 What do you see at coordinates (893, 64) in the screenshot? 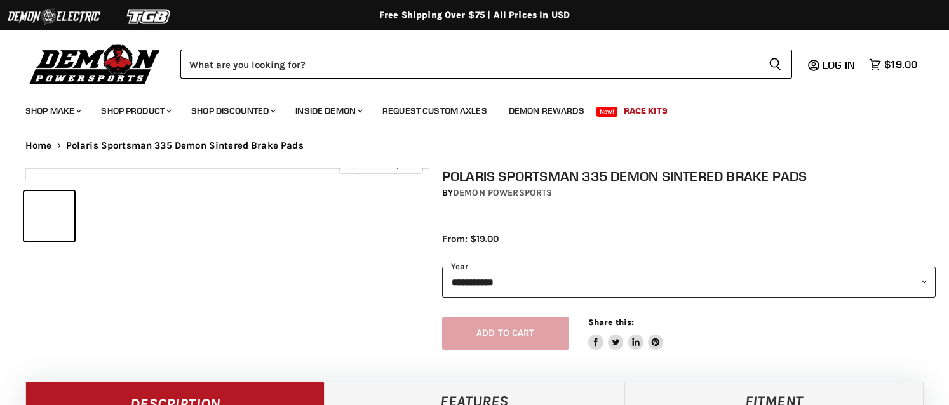
I see `a: $19.00` at bounding box center [893, 64].